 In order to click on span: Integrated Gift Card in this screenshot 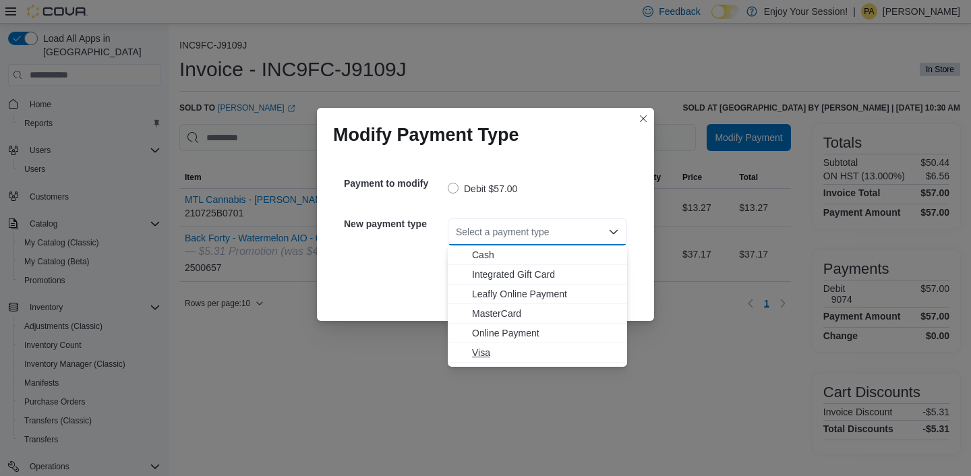, I will do `click(546, 274)`.